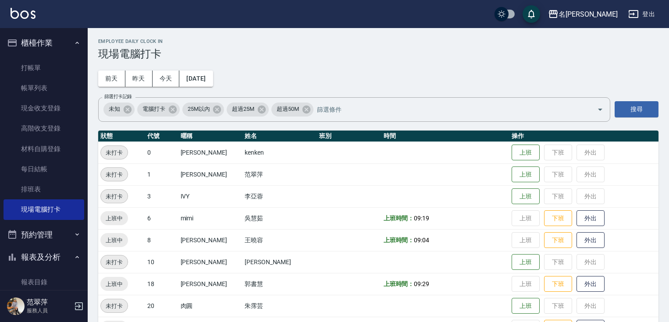  What do you see at coordinates (44, 169) in the screenshot?
I see `a: 每日結帳` at bounding box center [44, 169].